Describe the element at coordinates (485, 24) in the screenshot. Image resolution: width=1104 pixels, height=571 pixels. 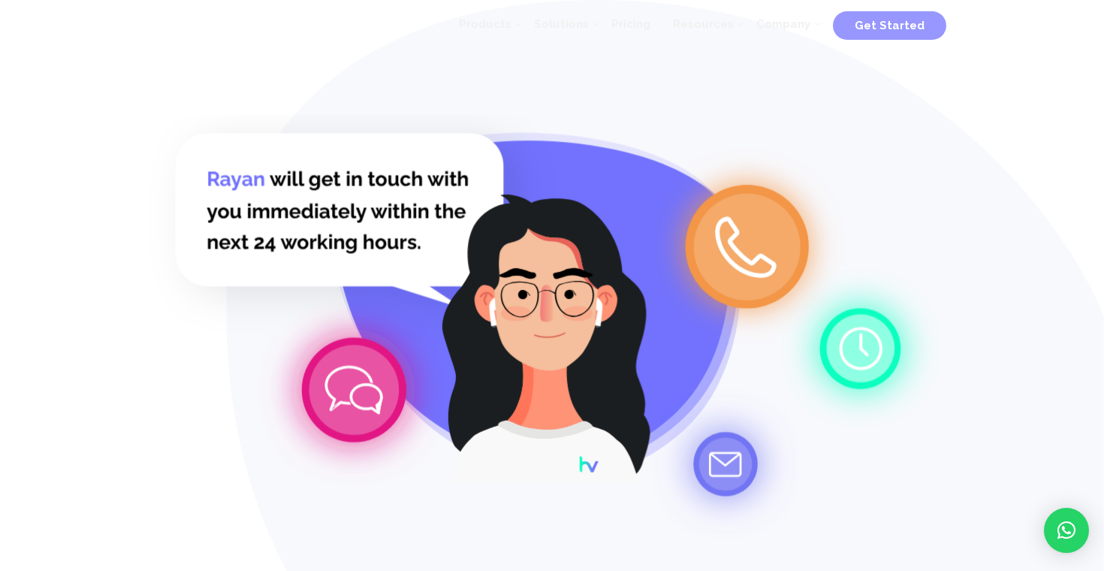
I see `a: Products` at that location.